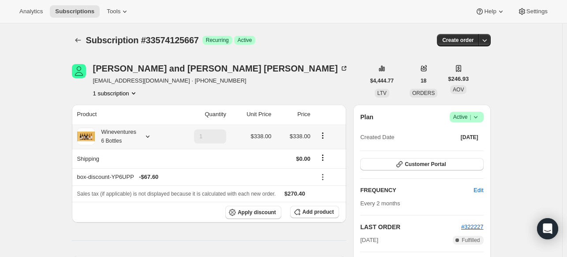  I want to click on th: Shipping, so click(122, 158).